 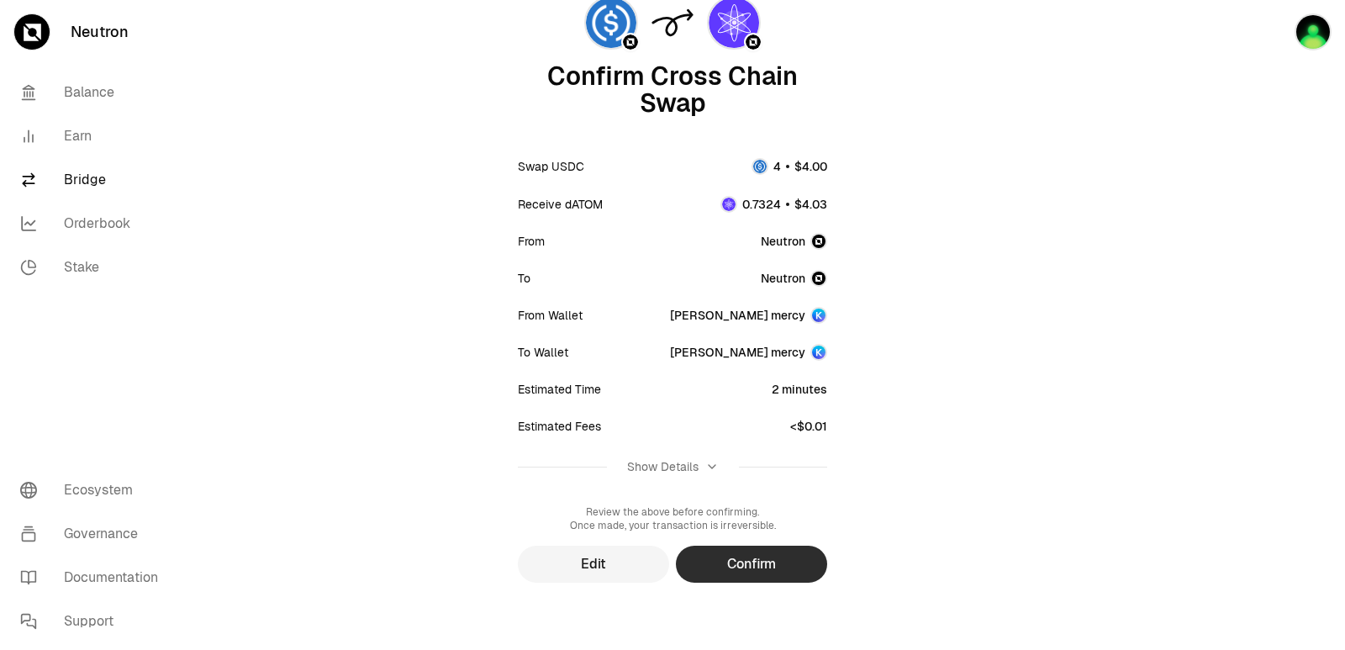 What do you see at coordinates (672, 466) in the screenshot?
I see `button: Show Details` at bounding box center [672, 466].